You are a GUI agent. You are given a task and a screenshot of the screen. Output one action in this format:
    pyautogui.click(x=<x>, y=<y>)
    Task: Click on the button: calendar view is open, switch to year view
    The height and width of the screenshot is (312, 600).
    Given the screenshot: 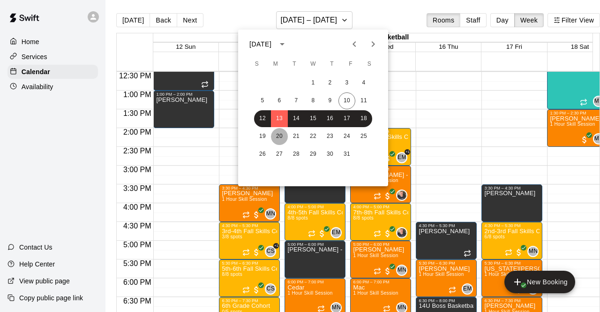 What is the action you would take?
    pyautogui.click(x=282, y=44)
    